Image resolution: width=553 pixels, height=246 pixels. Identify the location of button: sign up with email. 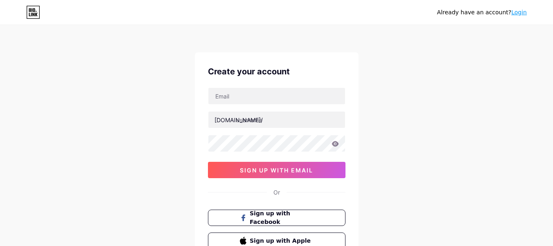
(277, 170).